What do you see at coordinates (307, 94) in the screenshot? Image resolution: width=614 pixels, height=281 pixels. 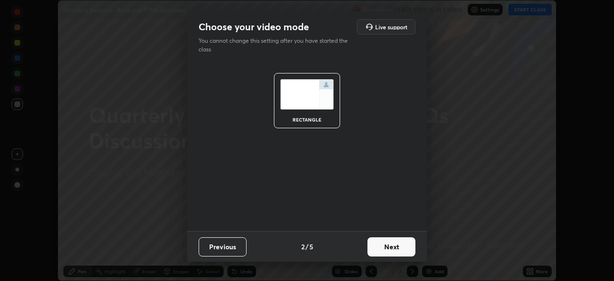 I see `img: normalScreenIcon.ae25ed63.svg` at bounding box center [307, 94].